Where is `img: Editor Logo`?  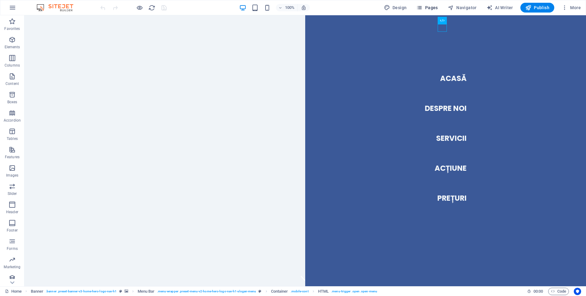 img: Editor Logo is located at coordinates (58, 8).